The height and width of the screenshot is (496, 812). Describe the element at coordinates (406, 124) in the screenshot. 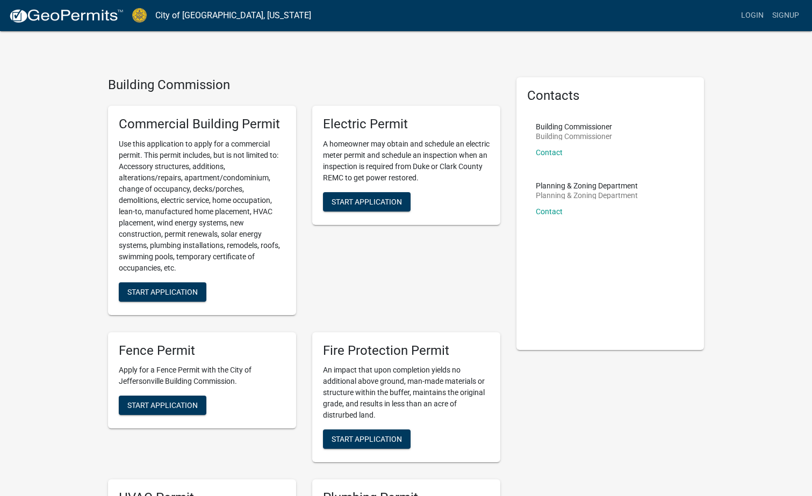

I see `h5: Electric Permit` at that location.